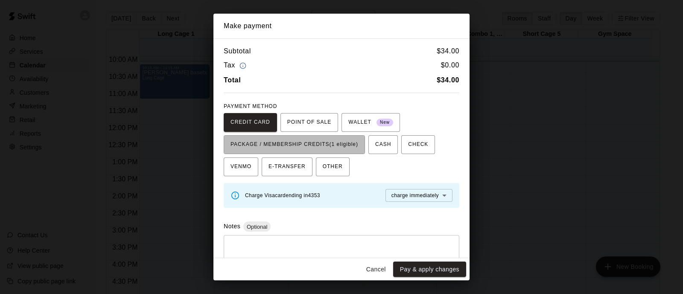 The width and height of the screenshot is (683, 294). I want to click on label: Notes, so click(232, 226).